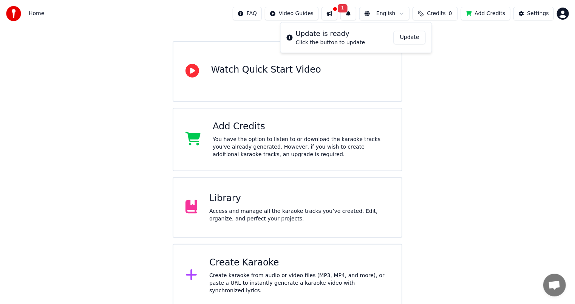  Describe the element at coordinates (36, 14) in the screenshot. I see `span: Home` at that location.